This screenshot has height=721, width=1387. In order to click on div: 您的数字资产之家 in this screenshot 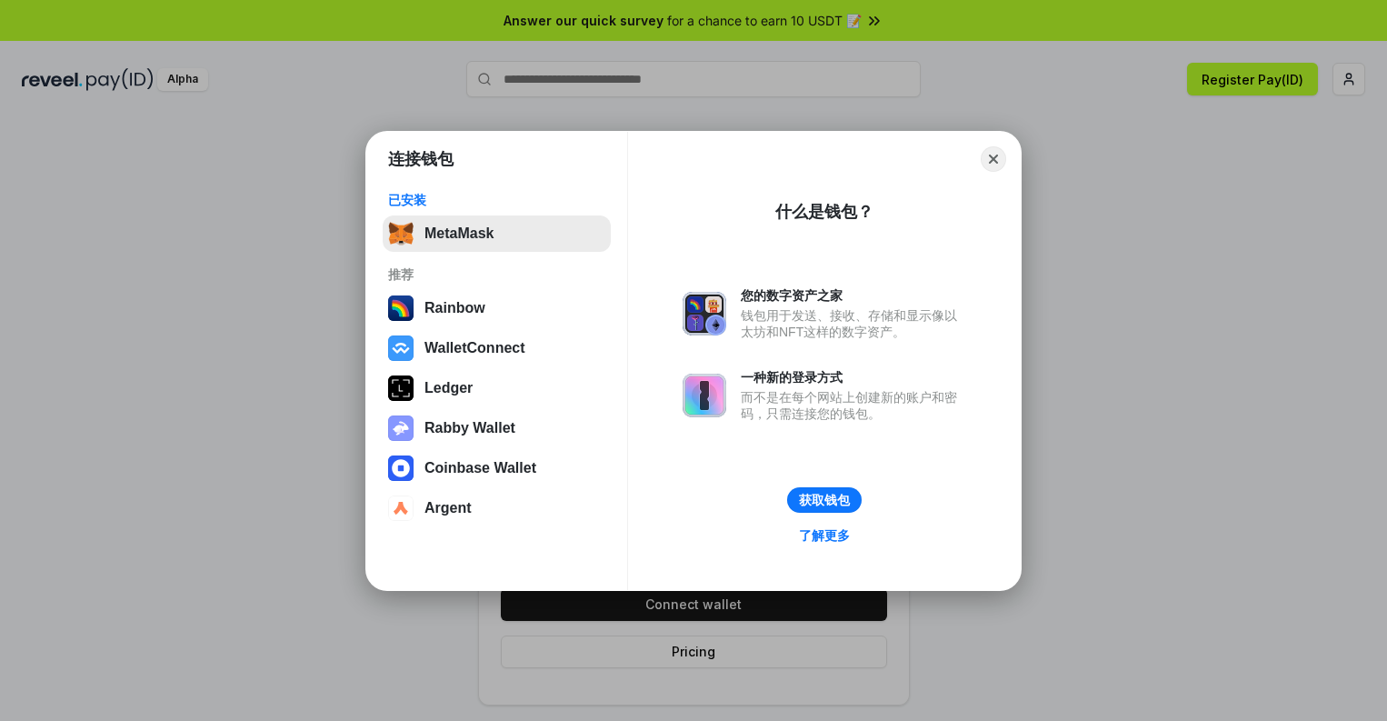, I will do `click(853, 295)`.